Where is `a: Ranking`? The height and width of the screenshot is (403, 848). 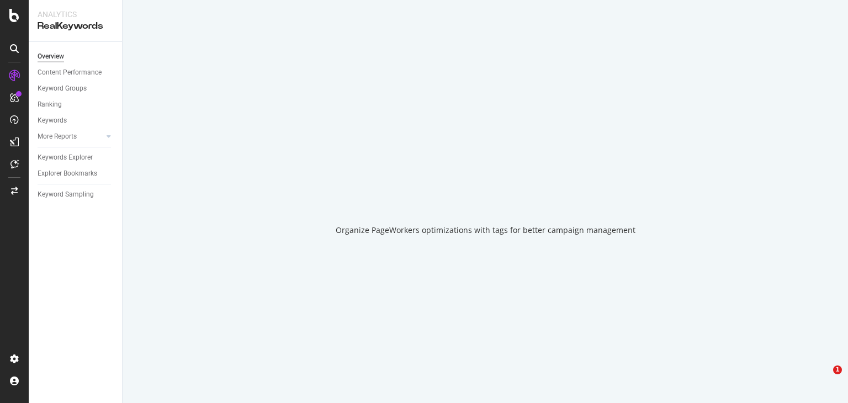
a: Ranking is located at coordinates (76, 104).